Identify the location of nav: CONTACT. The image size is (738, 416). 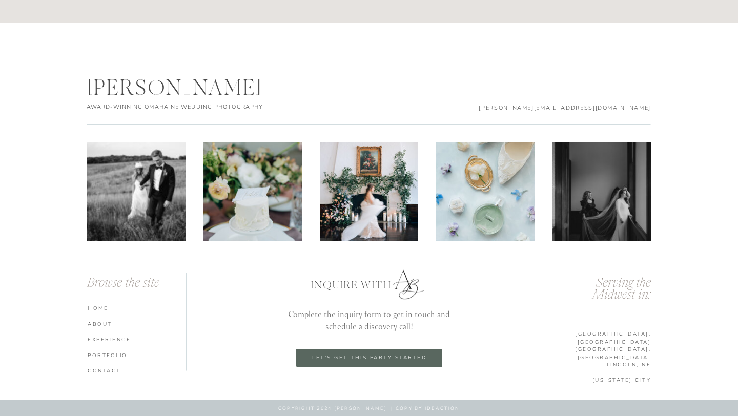
(138, 371).